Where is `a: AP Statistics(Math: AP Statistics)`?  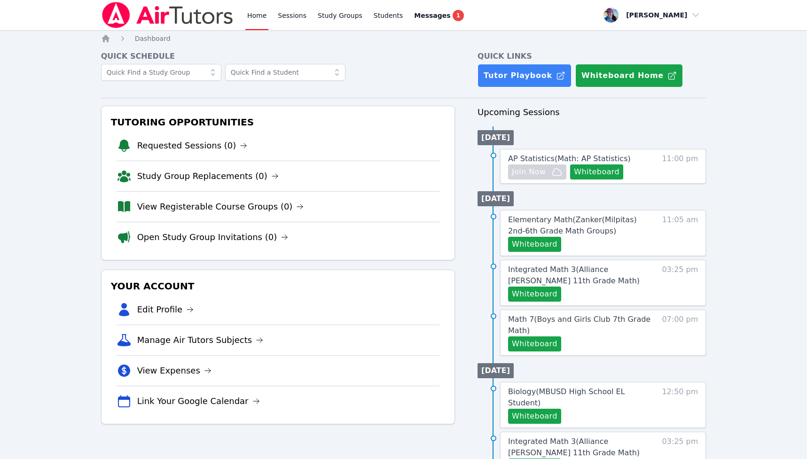
a: AP Statistics(Math: AP Statistics) is located at coordinates (569, 159).